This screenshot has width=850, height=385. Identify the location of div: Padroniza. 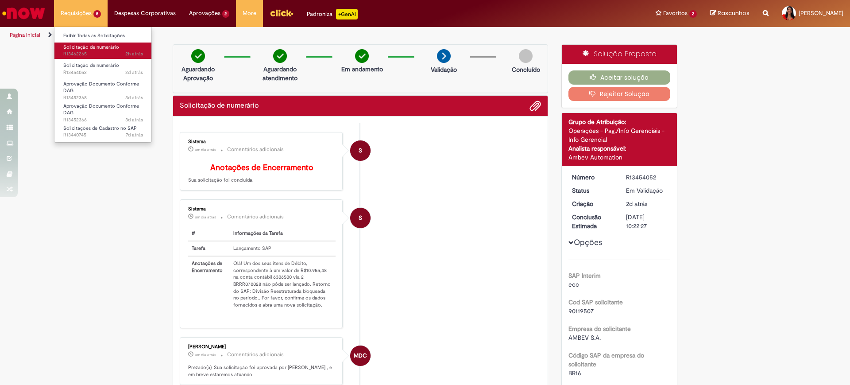
(332, 14).